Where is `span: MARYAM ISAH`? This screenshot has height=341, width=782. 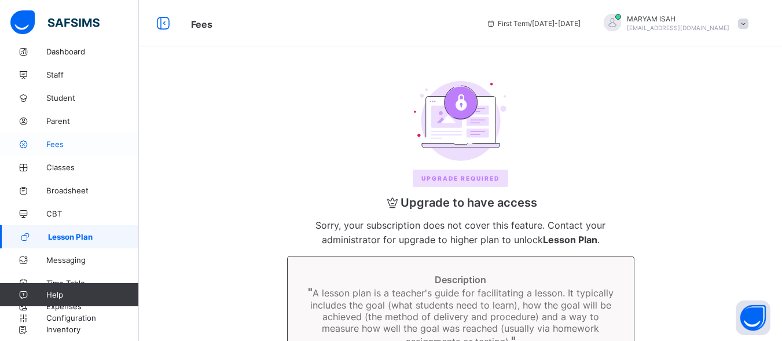
span: MARYAM ISAH is located at coordinates (678, 19).